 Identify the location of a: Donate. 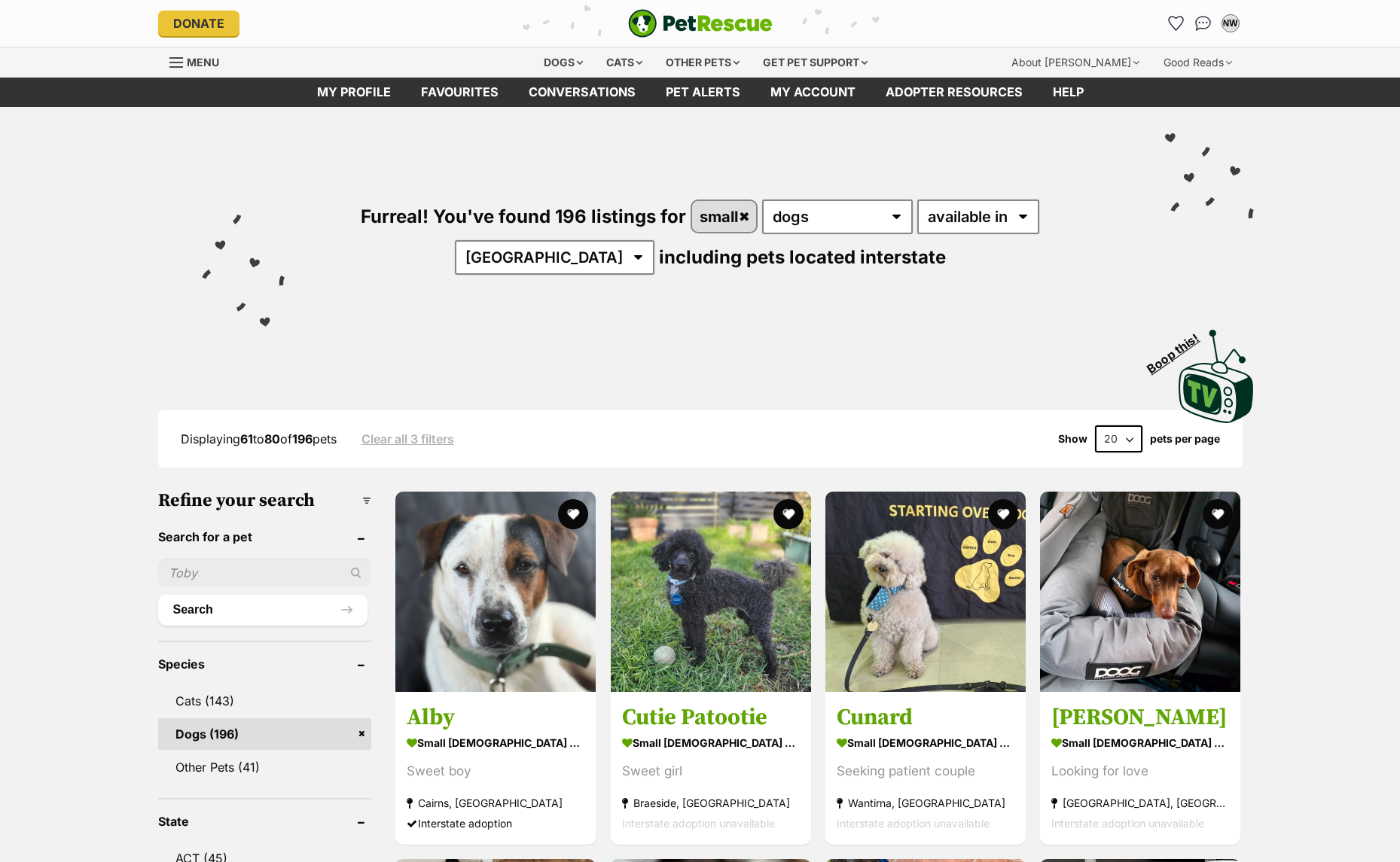
(198, 24).